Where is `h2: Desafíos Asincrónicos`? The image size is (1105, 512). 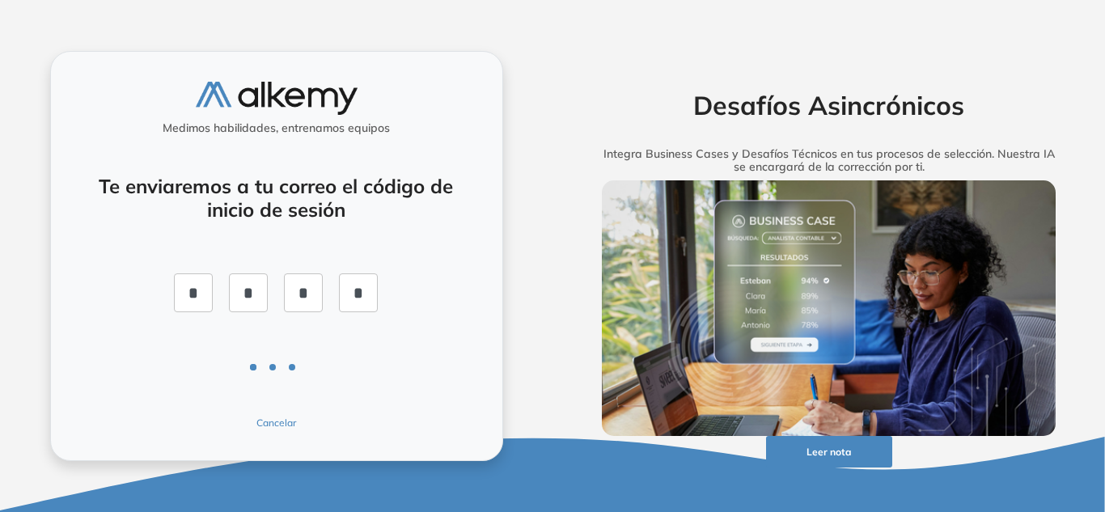 h2: Desafíos Asincrónicos is located at coordinates (829, 105).